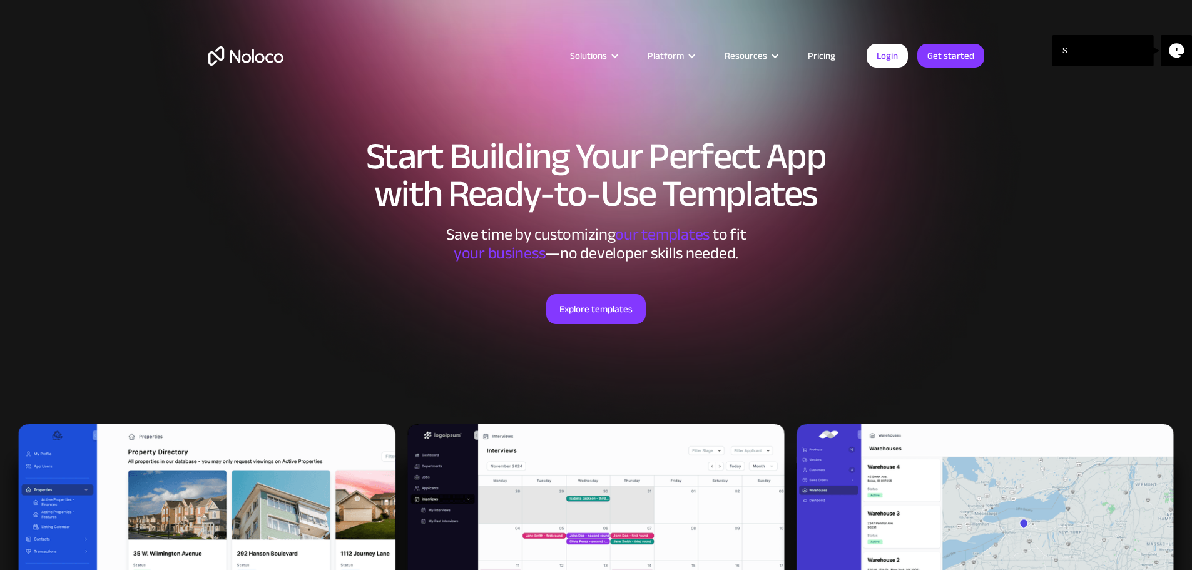 This screenshot has width=1192, height=570. I want to click on span: your business, so click(499, 253).